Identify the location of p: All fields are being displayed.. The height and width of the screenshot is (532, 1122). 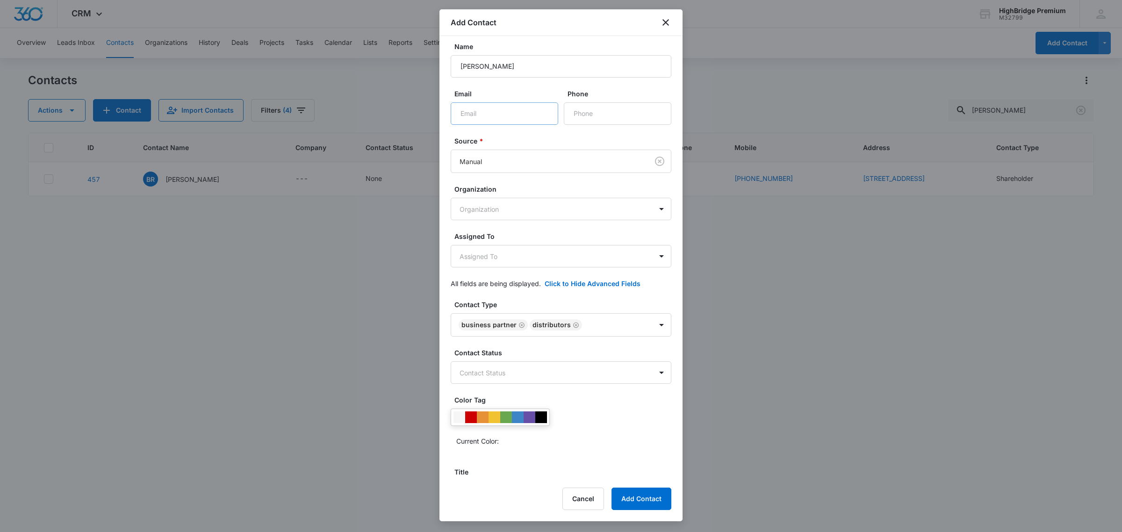
(496, 283).